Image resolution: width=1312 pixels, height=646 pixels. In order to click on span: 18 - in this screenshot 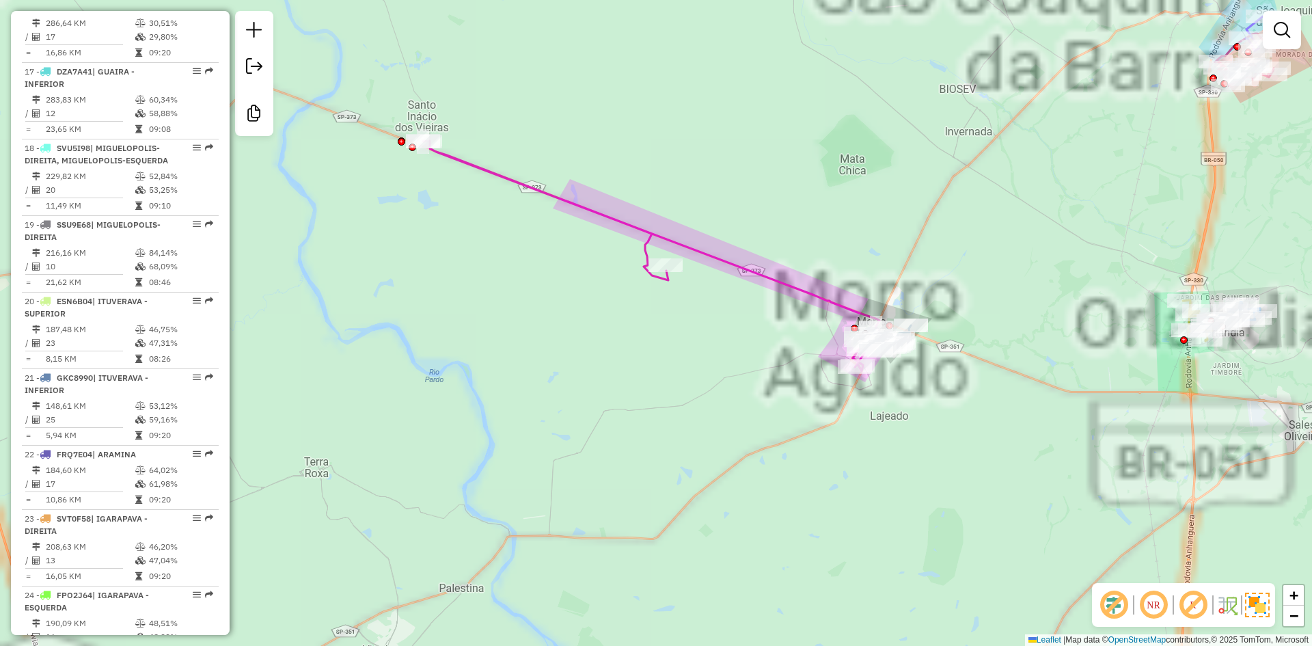, I will do `click(96, 154)`.